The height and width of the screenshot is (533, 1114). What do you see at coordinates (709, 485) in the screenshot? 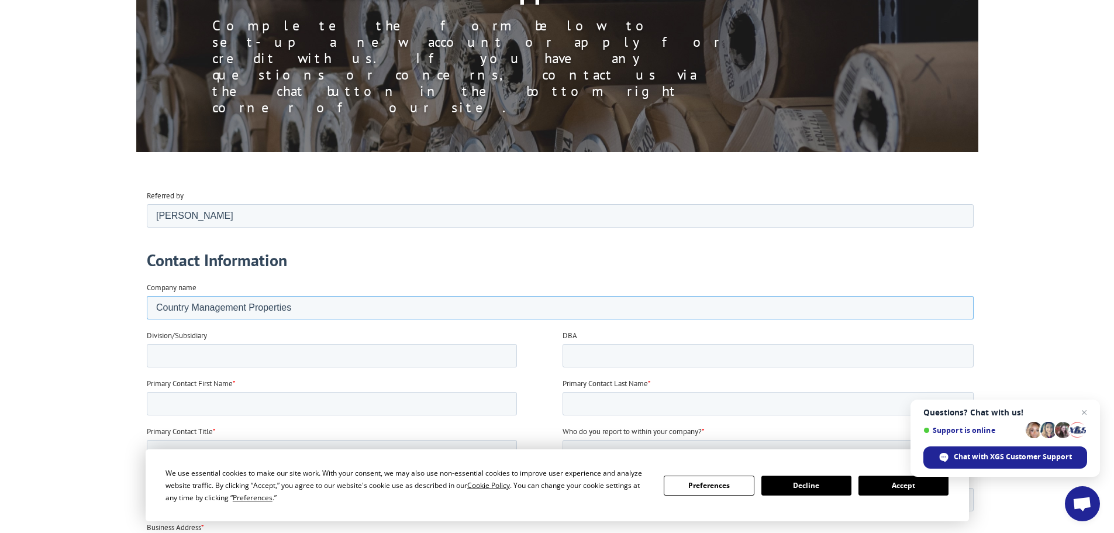
I see `button: Preferences` at bounding box center [709, 485].